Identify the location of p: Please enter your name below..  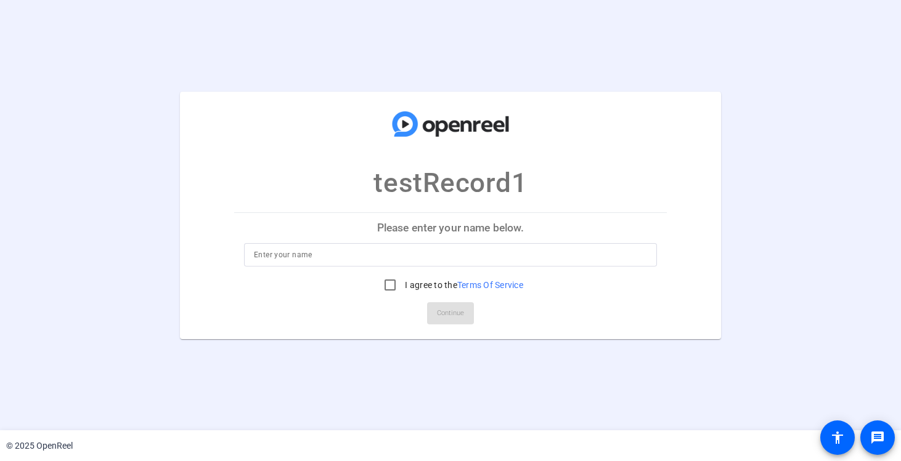
(450, 228).